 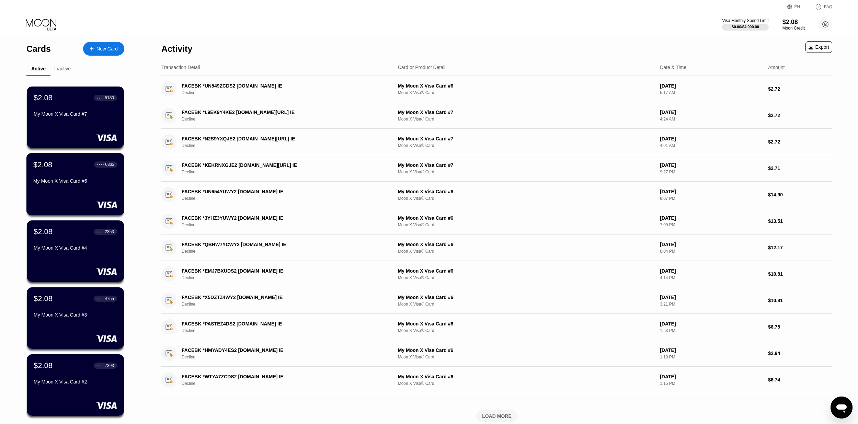 What do you see at coordinates (800, 327) in the screenshot?
I see `div: $6.75` at bounding box center [800, 327].